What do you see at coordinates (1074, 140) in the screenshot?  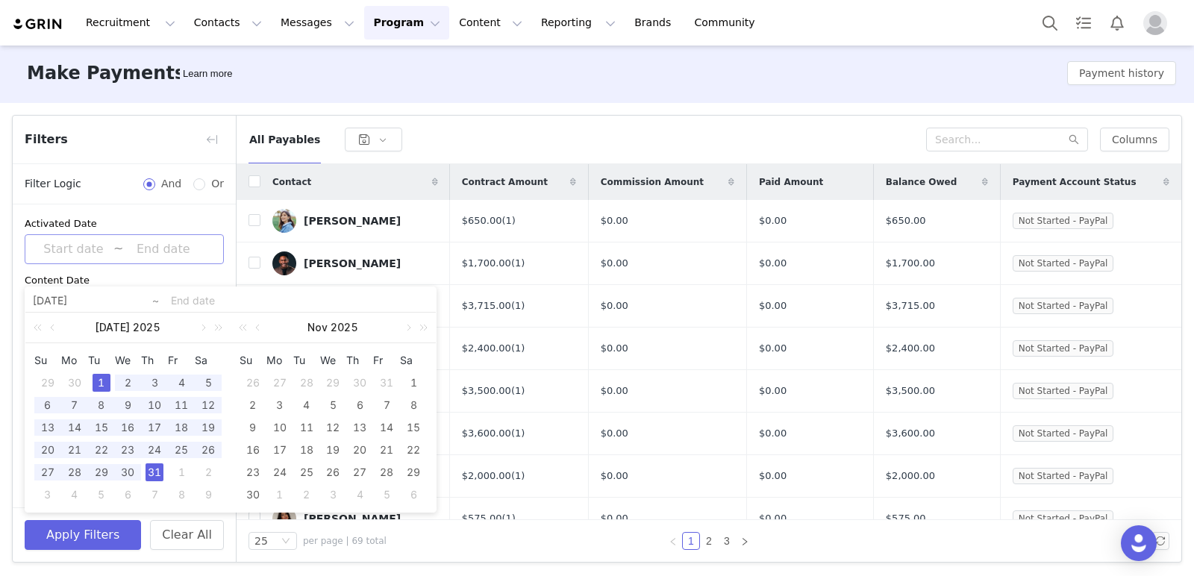 I see `i: icon: search` at bounding box center [1074, 140].